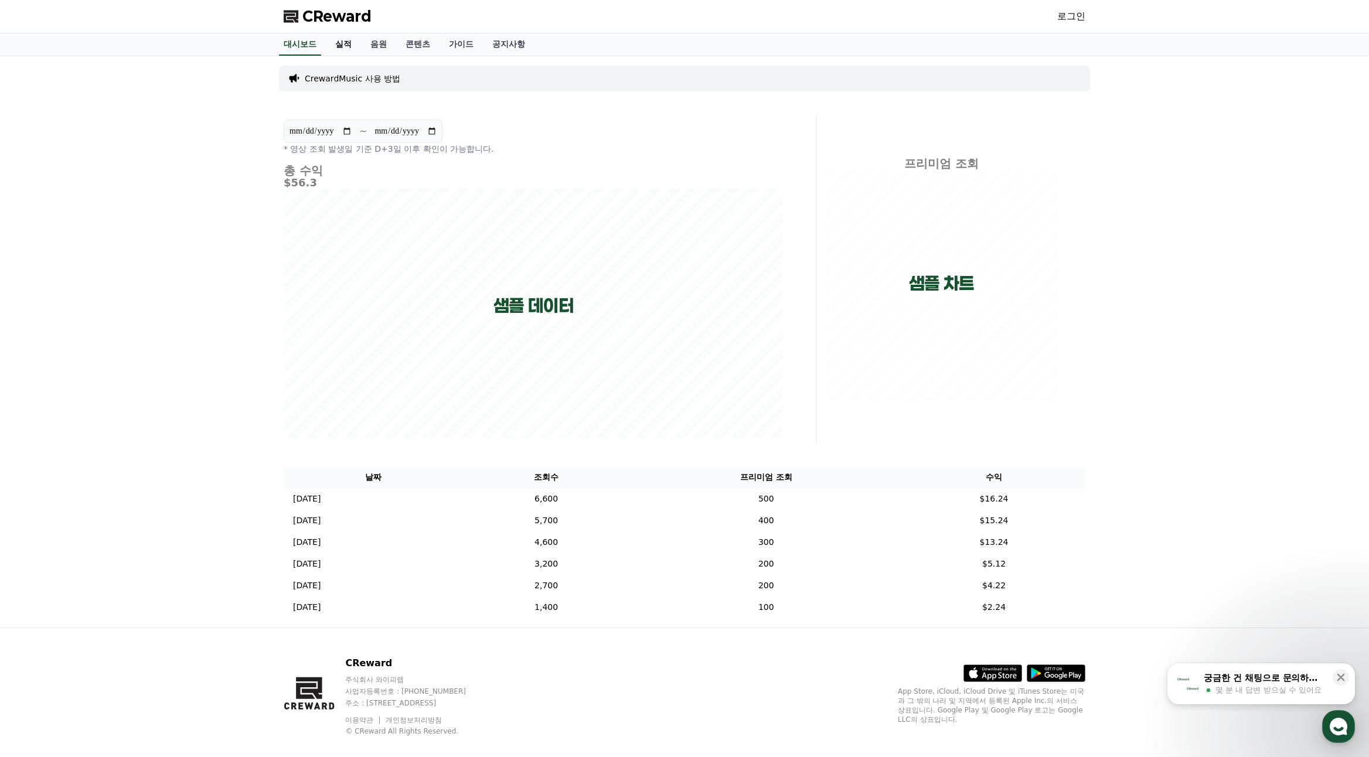  Describe the element at coordinates (942, 164) in the screenshot. I see `h4: 프리미엄 조회` at that location.